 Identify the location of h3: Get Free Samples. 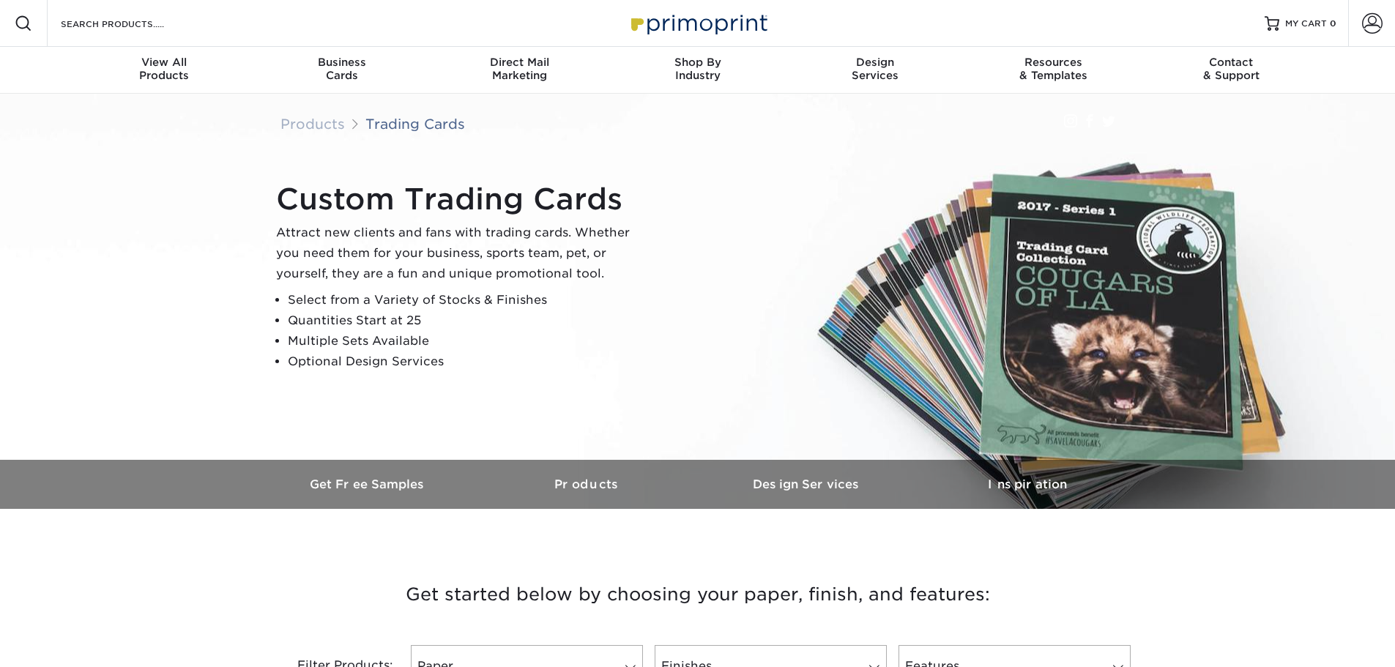
(368, 484).